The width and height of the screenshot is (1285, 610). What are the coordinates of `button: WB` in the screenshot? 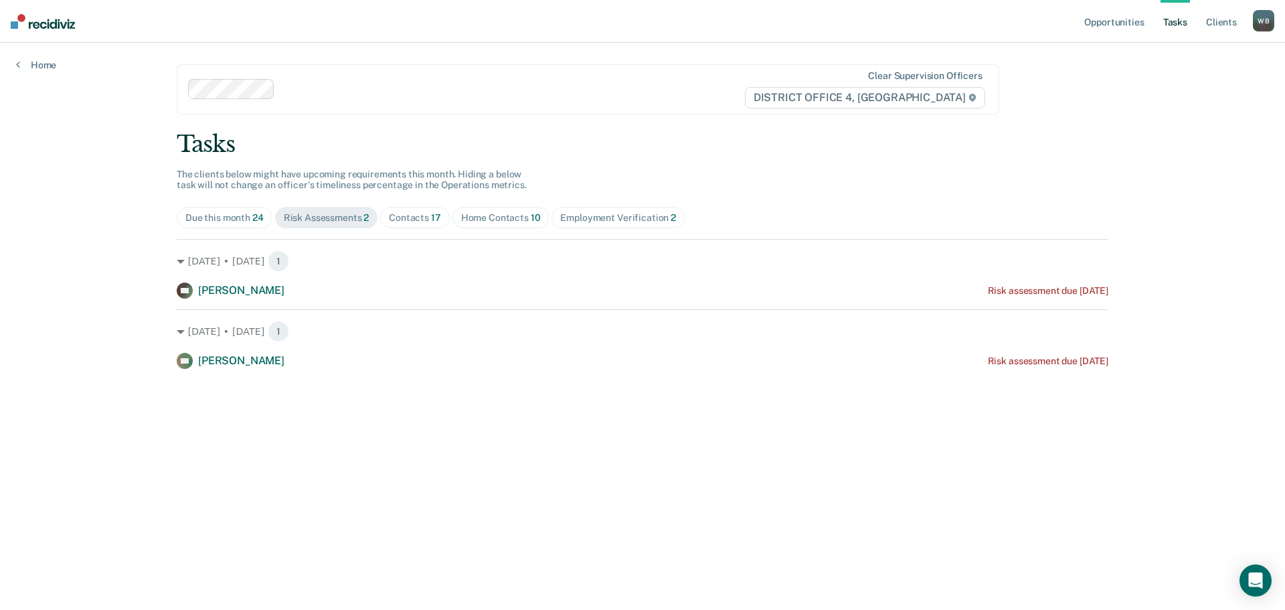 It's located at (1264, 21).